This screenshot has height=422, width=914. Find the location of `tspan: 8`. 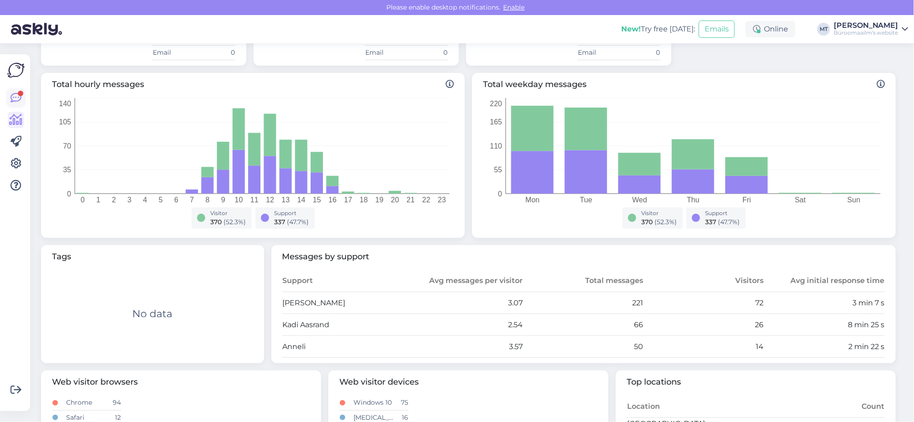

tspan: 8 is located at coordinates (208, 200).